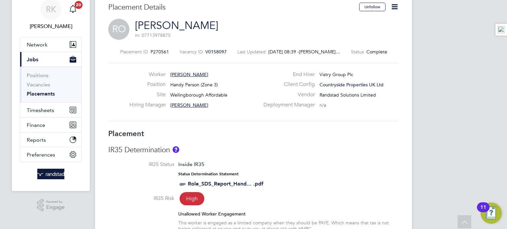  Describe the element at coordinates (51, 125) in the screenshot. I see `button: Finance` at that location.